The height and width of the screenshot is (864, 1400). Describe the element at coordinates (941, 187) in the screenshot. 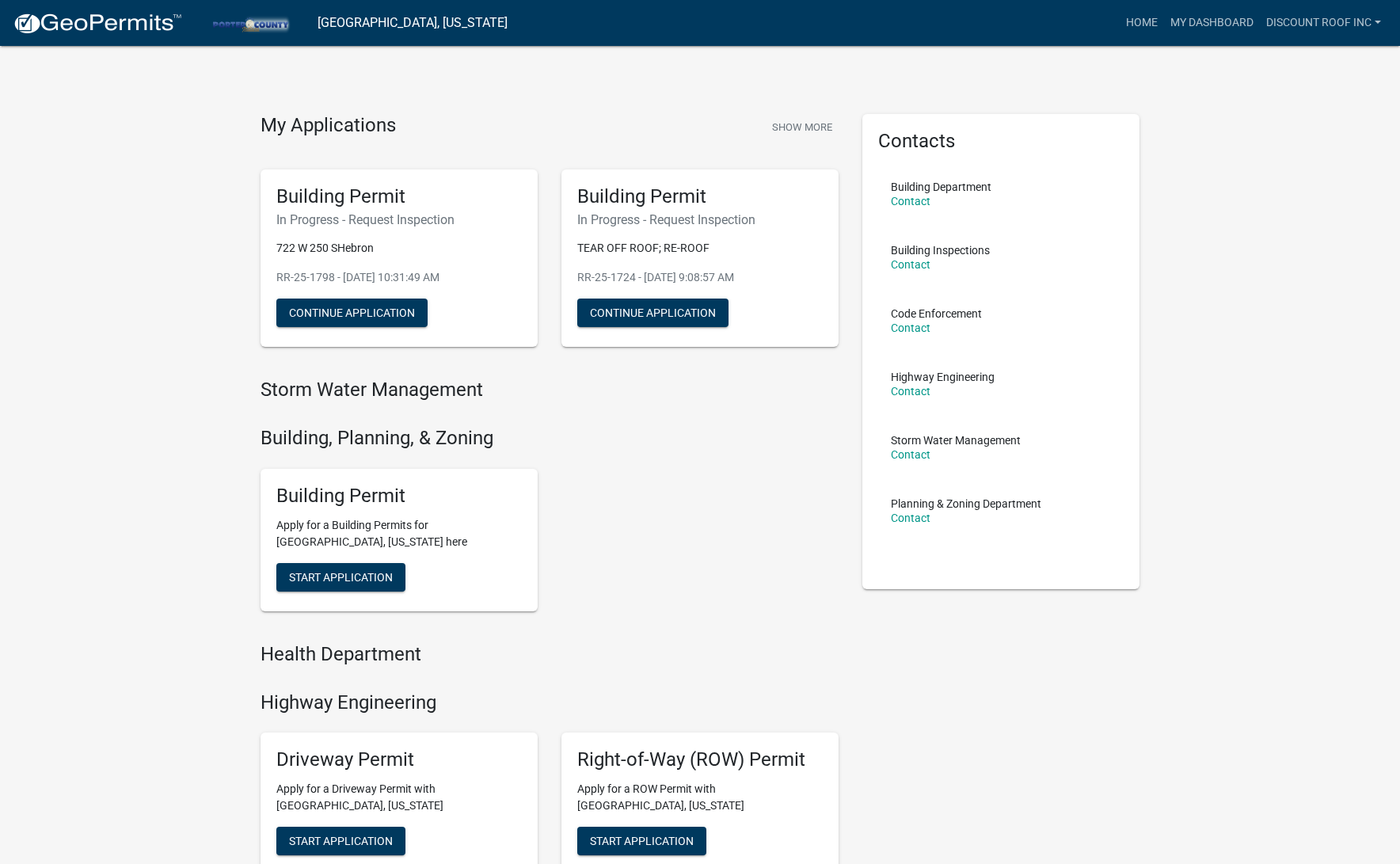

I see `p: Building Department` at that location.